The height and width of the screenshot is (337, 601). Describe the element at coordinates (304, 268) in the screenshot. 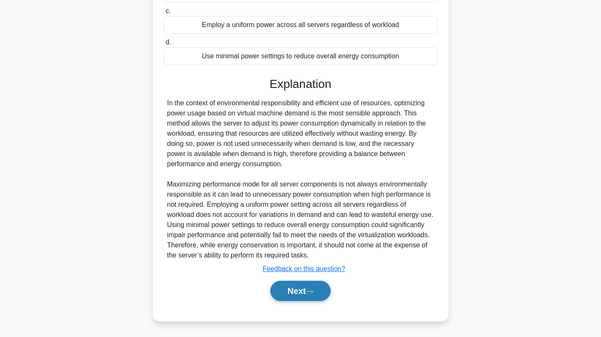

I see `a: Feedback on this question?` at that location.